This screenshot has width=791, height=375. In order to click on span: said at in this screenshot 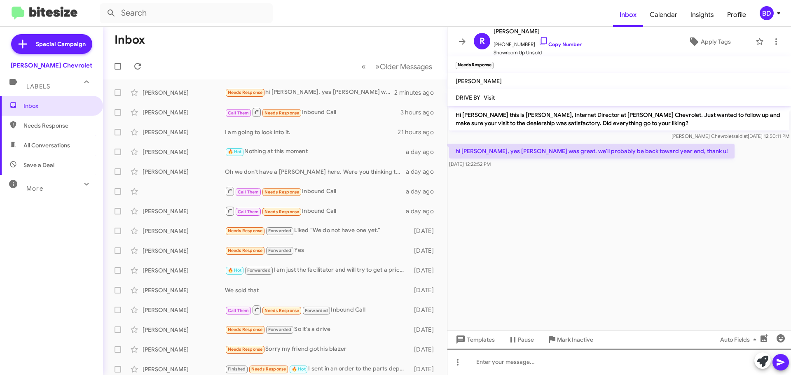, I will do `click(741, 136)`.